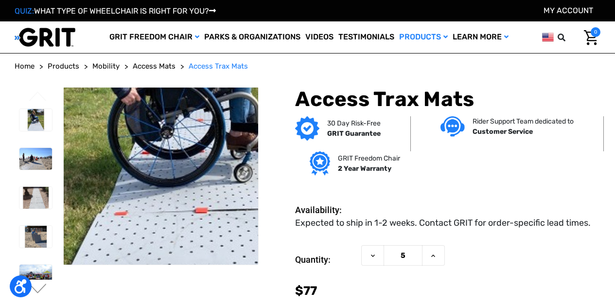  What do you see at coordinates (503, 131) in the screenshot?
I see `strong: Customer Service` at bounding box center [503, 131].